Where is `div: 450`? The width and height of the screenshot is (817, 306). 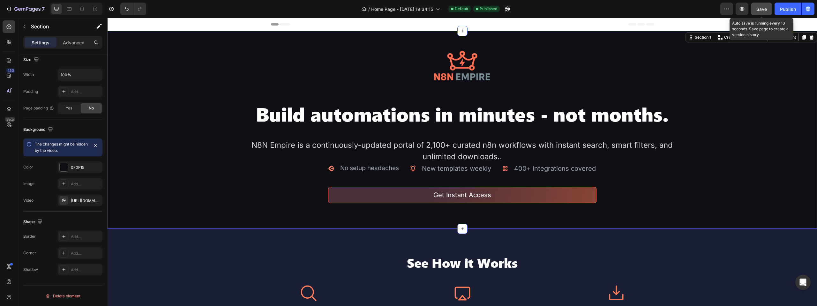 div: 450 is located at coordinates (11, 71).